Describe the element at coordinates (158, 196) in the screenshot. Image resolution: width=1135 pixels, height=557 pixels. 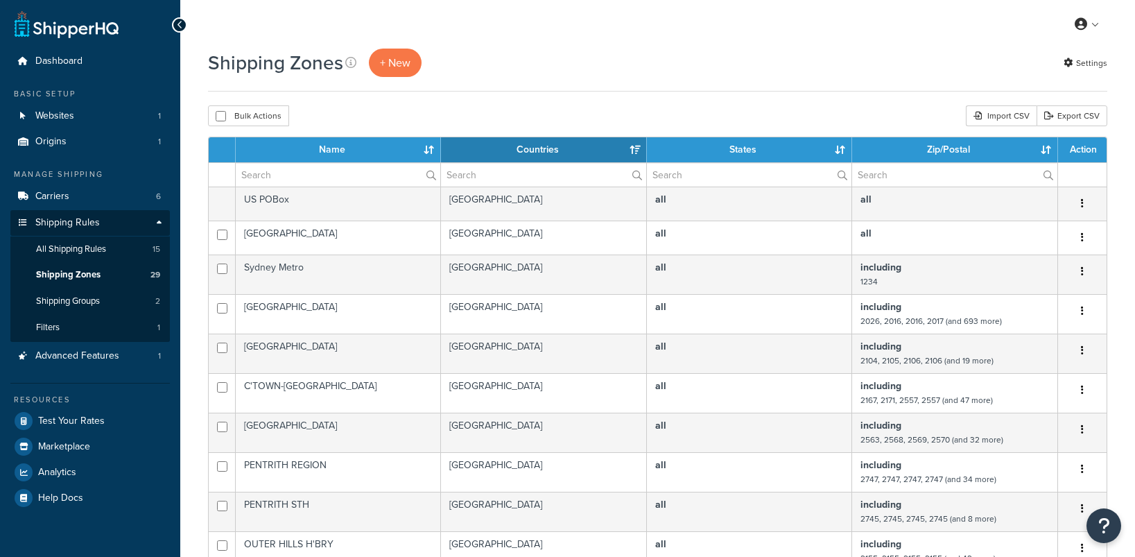
I see `span: 6` at that location.